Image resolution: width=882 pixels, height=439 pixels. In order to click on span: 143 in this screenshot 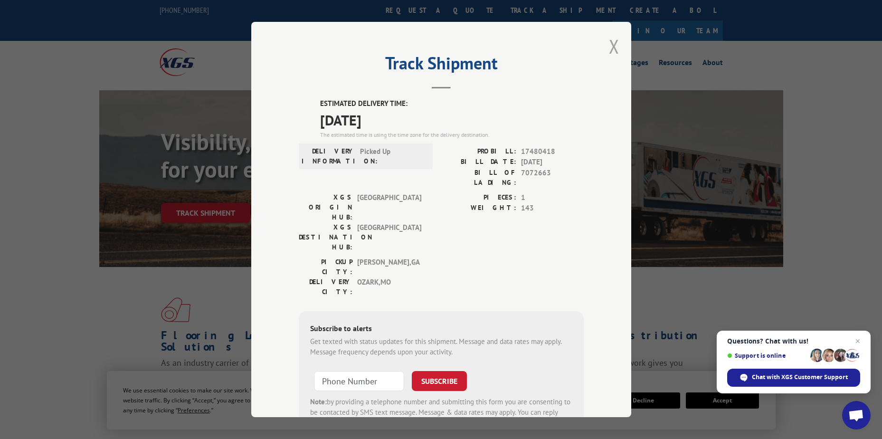, I will do `click(553, 208)`.